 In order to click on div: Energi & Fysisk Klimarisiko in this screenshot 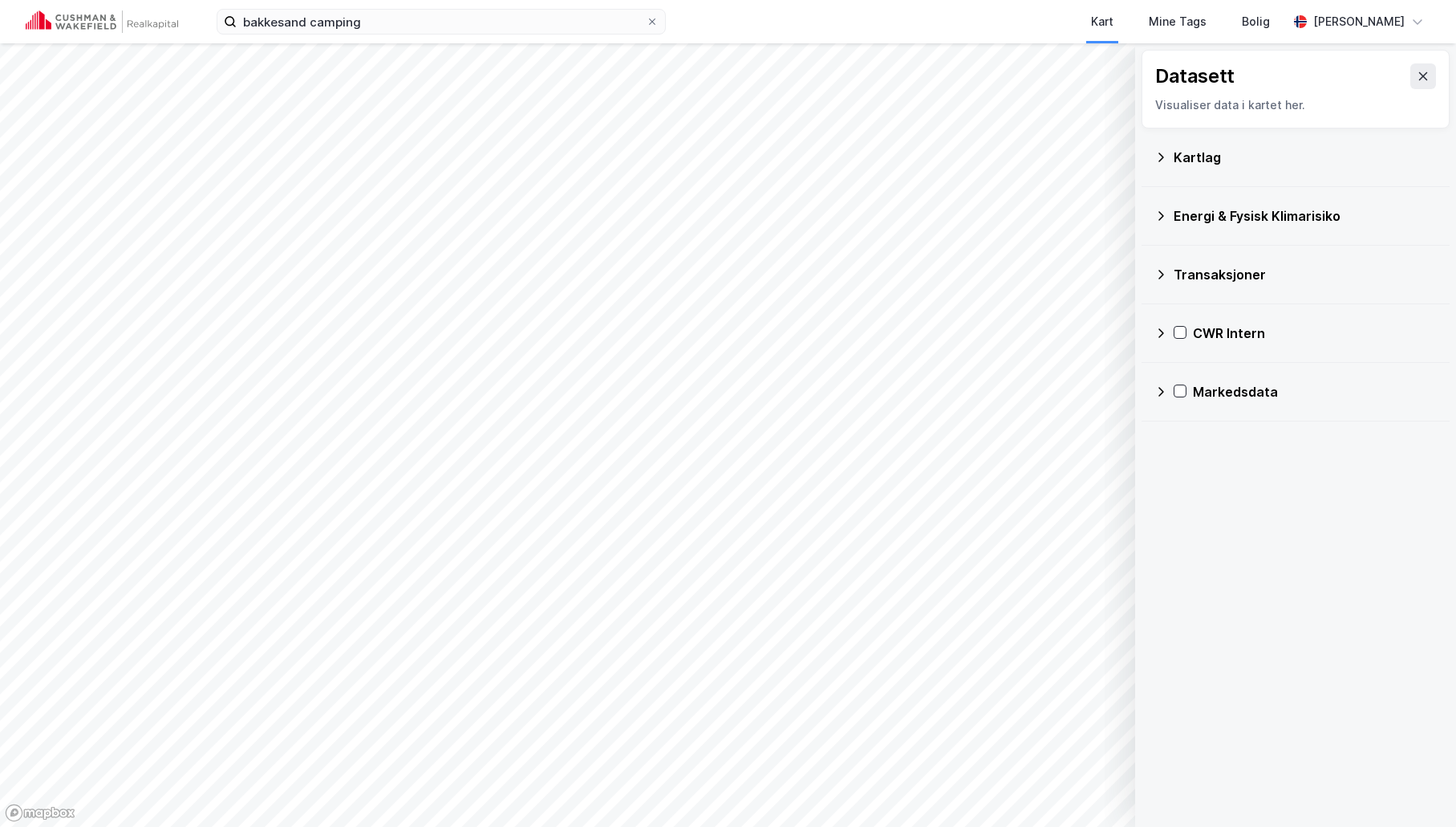, I will do `click(1305, 216)`.